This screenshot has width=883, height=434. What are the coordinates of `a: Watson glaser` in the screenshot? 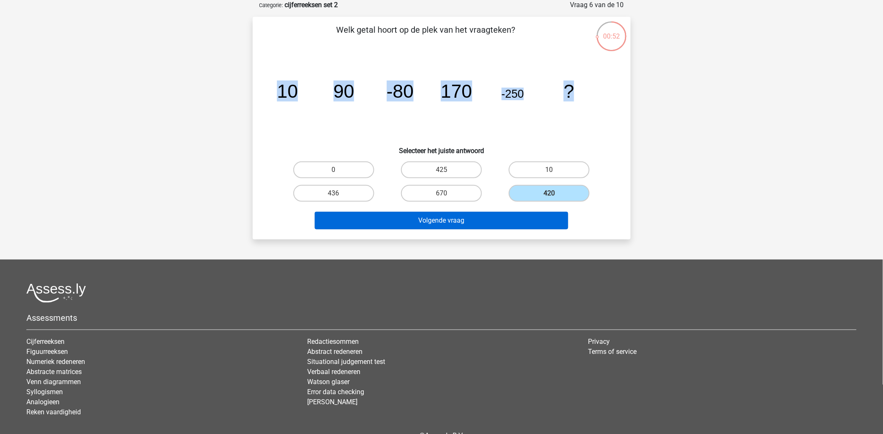 It's located at (328, 381).